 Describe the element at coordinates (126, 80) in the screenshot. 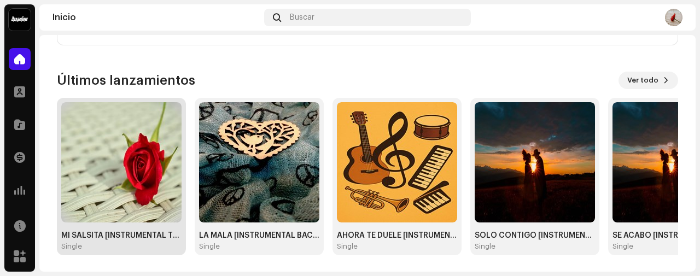

I see `h3: Últimos lanzamientos` at that location.